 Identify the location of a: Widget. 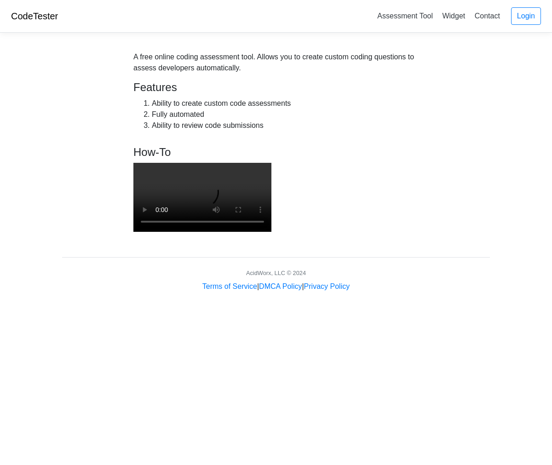
(453, 16).